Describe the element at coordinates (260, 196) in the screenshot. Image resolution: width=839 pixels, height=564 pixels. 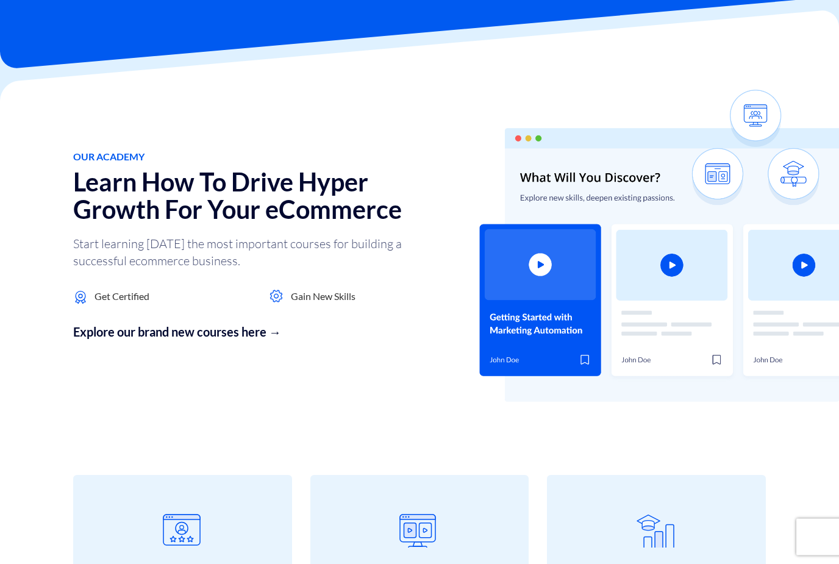
I see `h2: Learn How To Drive Hyper Growth For Your eCommerce` at that location.